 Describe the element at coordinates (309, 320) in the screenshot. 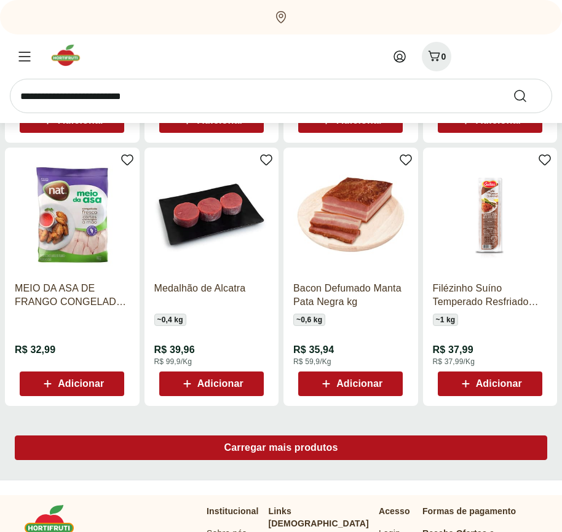

I see `span: ~ 0,6 kg` at that location.